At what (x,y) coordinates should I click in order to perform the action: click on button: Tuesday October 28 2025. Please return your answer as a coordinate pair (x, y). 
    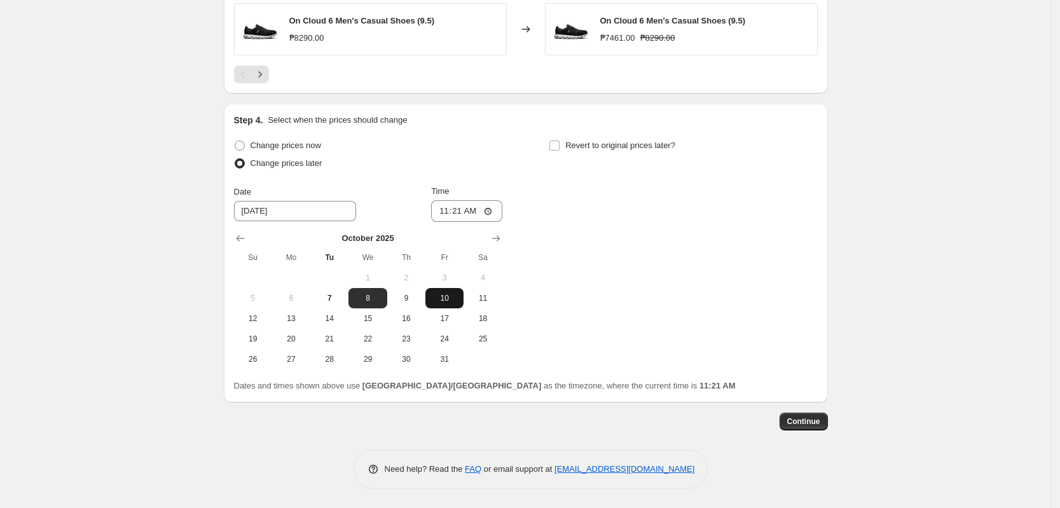
    Looking at the image, I should click on (329, 359).